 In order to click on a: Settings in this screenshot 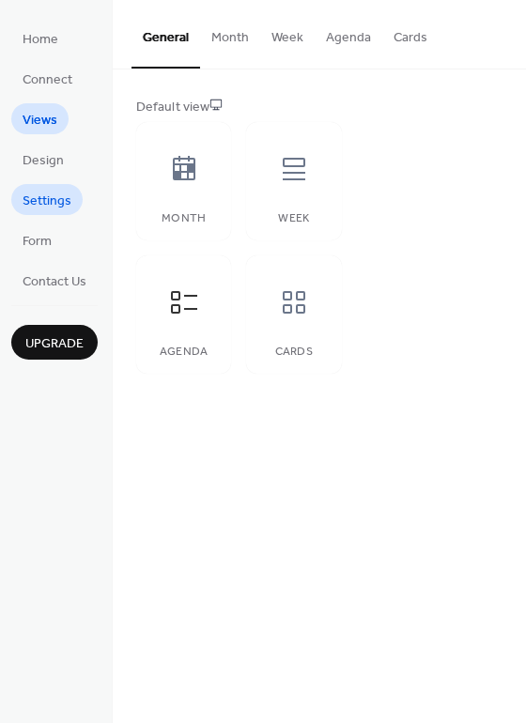, I will do `click(47, 199)`.